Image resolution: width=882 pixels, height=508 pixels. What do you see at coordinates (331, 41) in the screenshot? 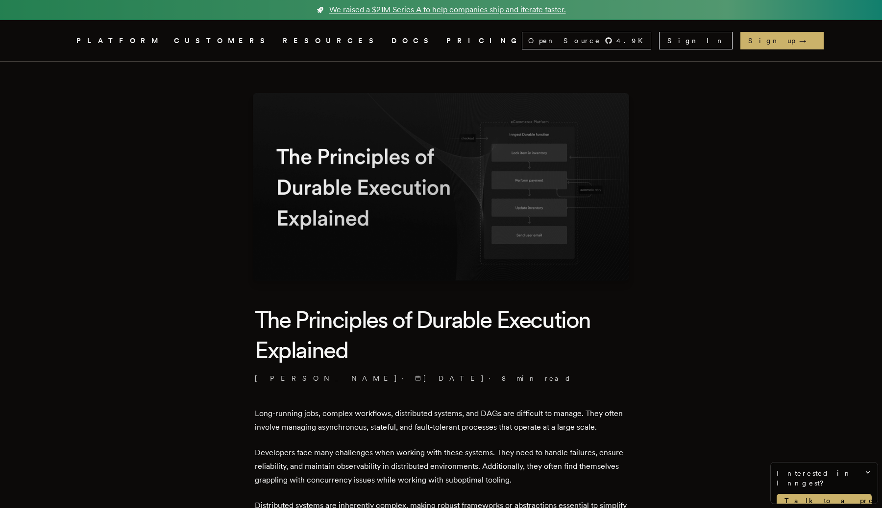
I see `button: RESOURCES` at bounding box center [331, 41].